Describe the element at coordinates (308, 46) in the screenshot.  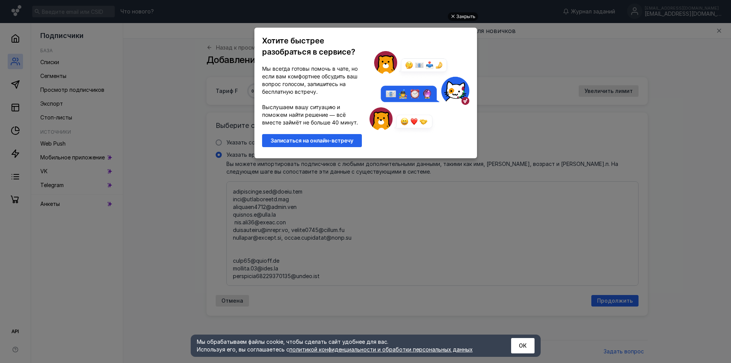
I see `span: Хотите быстрее разобраться в сервисе?` at that location.